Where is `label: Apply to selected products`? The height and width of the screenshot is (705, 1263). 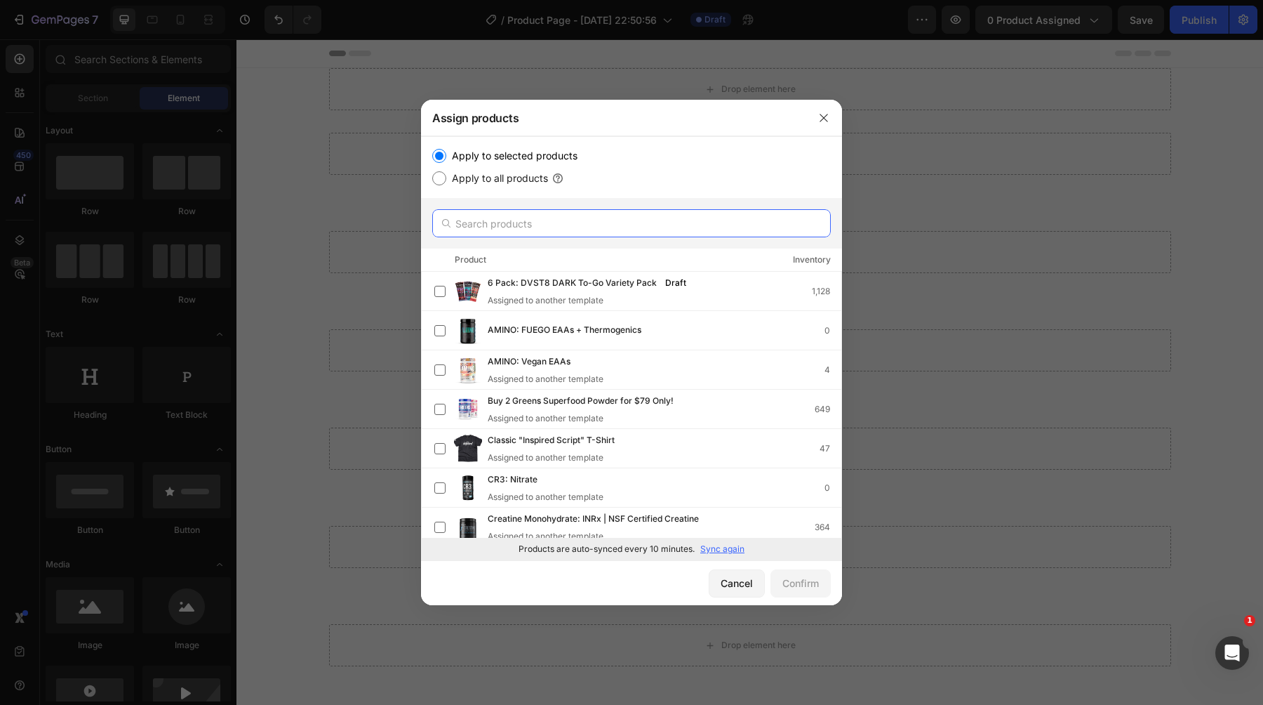 label: Apply to selected products is located at coordinates (512, 156).